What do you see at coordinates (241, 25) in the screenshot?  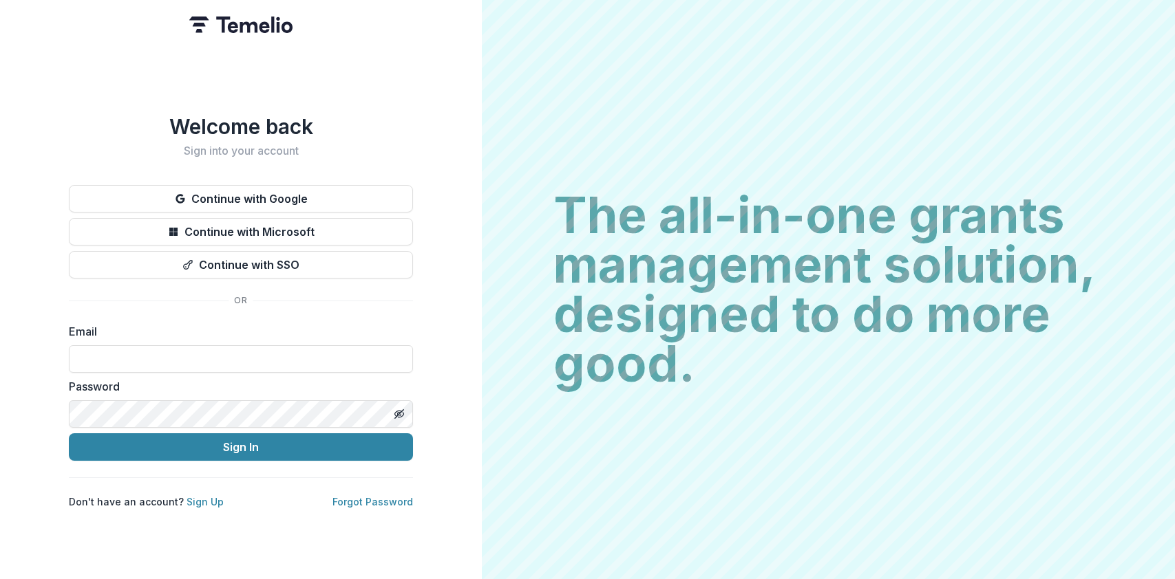 I see `img: Temelio` at bounding box center [241, 25].